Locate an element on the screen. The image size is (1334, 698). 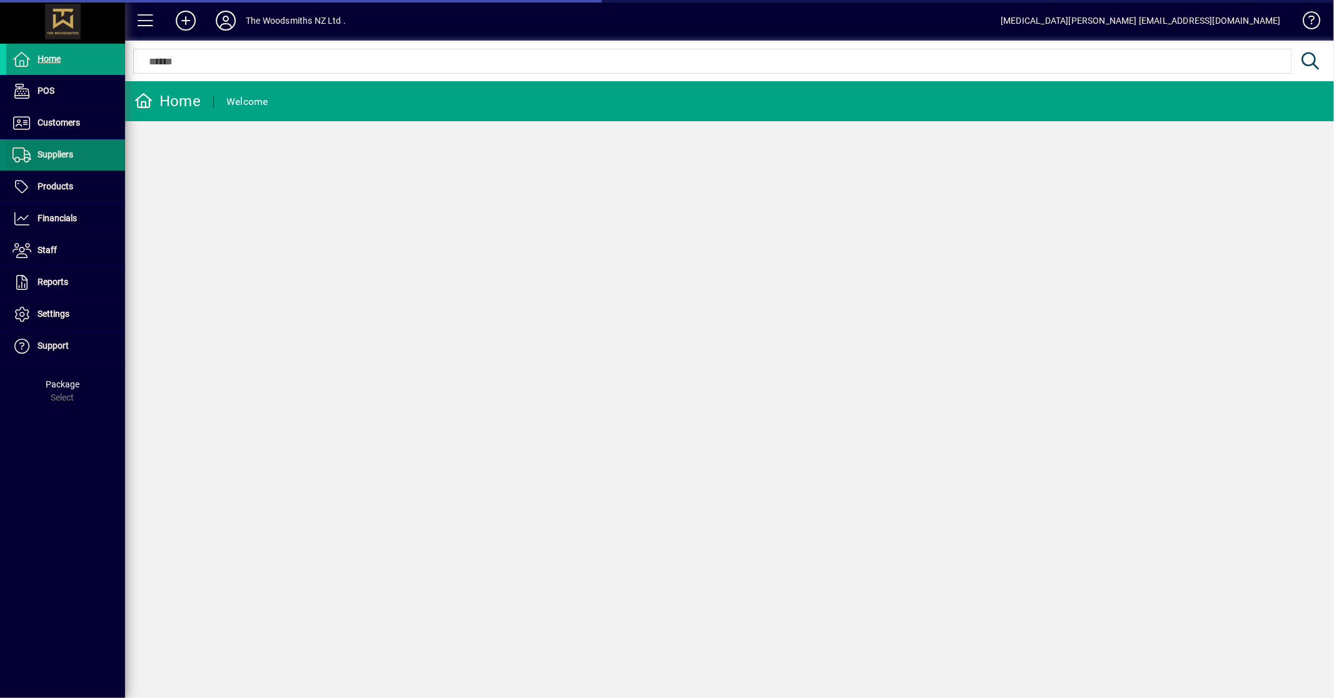
div: The Woodsmiths NZ Ltd . is located at coordinates (296, 21).